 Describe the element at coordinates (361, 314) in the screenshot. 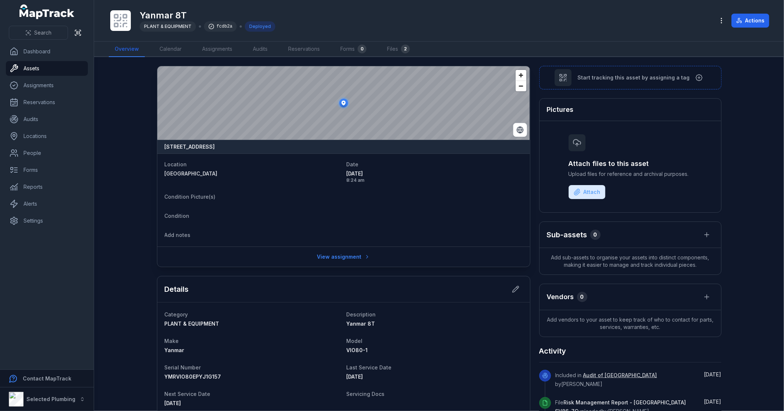

I see `span: Description` at that location.